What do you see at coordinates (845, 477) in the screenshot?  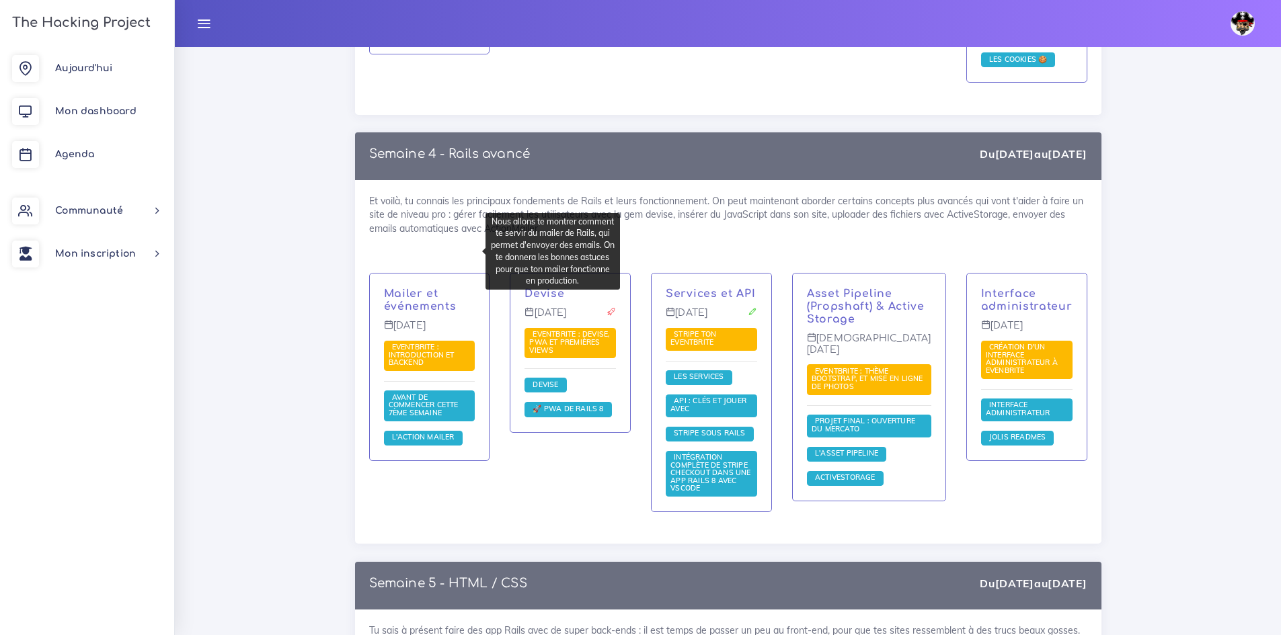 I see `span: ActiveStorage` at bounding box center [845, 477].